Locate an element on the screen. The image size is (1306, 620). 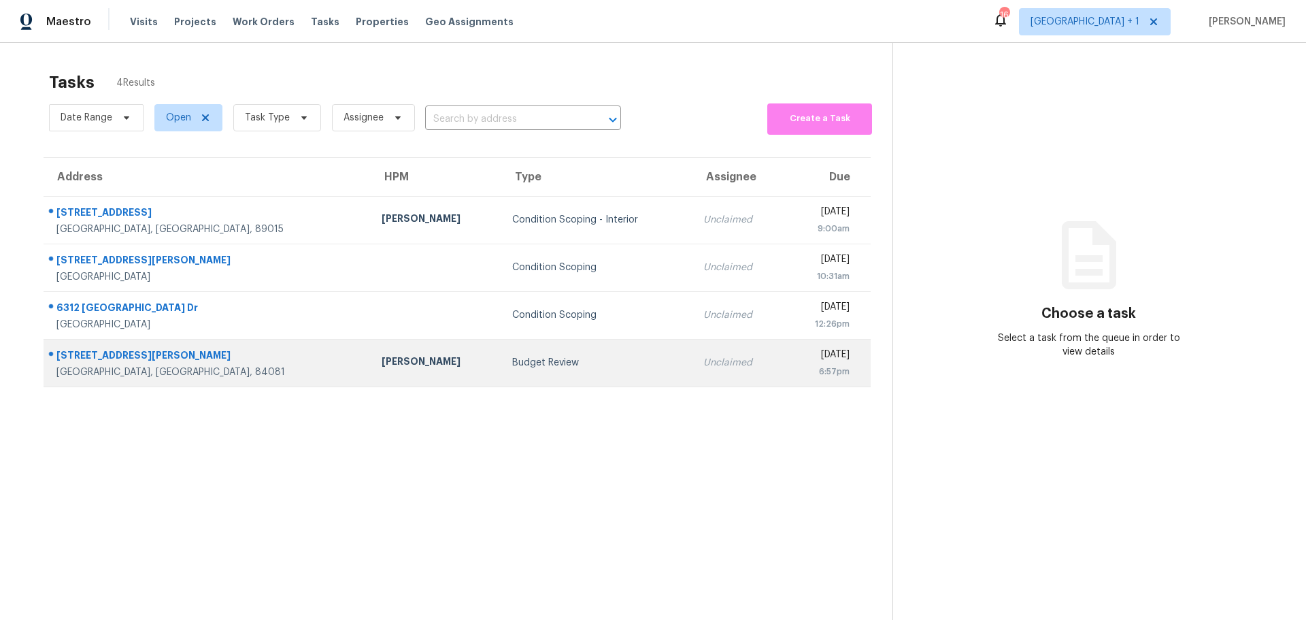
th: Assignee is located at coordinates (738, 177).